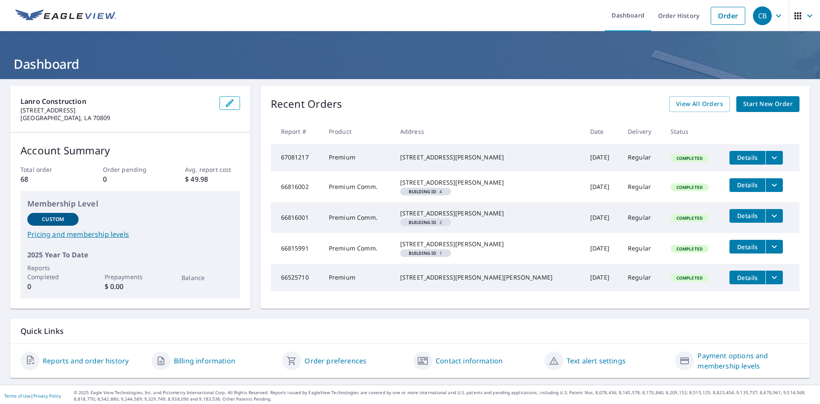 This screenshot has height=404, width=820. I want to click on a: Payment options and membership levels, so click(749, 361).